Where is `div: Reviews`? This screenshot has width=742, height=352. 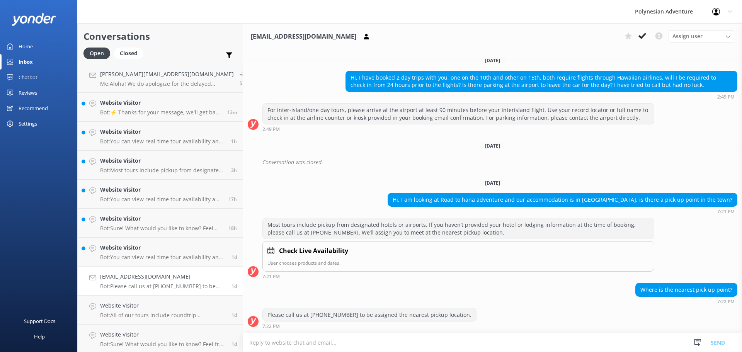 div: Reviews is located at coordinates (28, 93).